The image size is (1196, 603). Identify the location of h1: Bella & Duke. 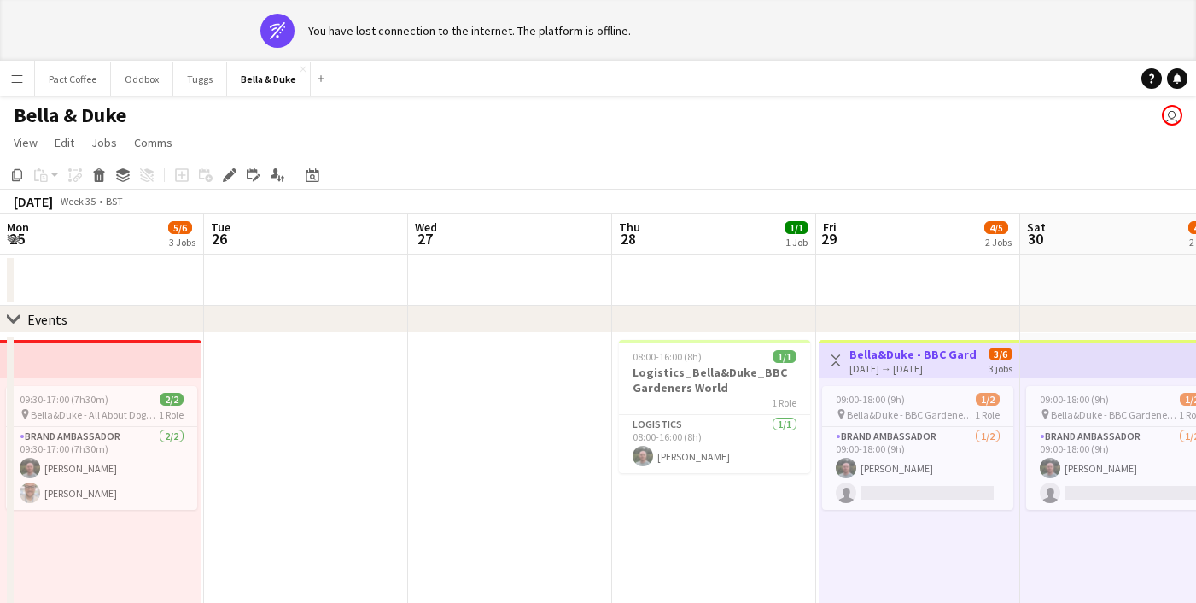
(70, 115).